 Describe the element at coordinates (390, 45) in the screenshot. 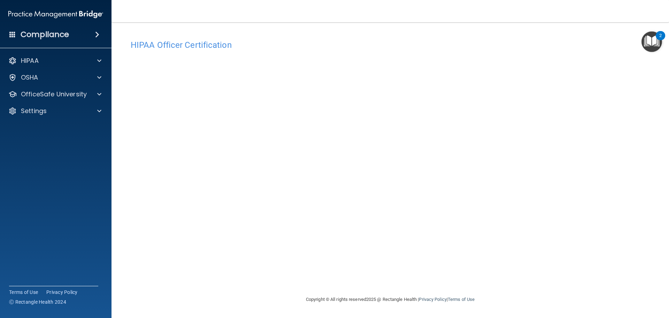

I see `h4: HIPAA Officer Certification` at that location.